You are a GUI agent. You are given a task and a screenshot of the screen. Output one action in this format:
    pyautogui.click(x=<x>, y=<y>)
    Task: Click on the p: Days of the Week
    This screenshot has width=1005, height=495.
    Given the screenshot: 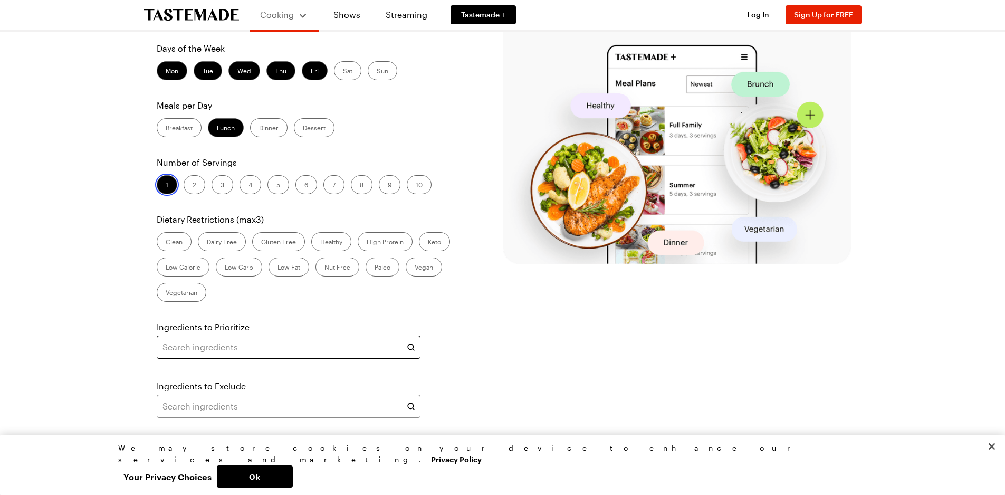 What is the action you would take?
    pyautogui.click(x=313, y=49)
    